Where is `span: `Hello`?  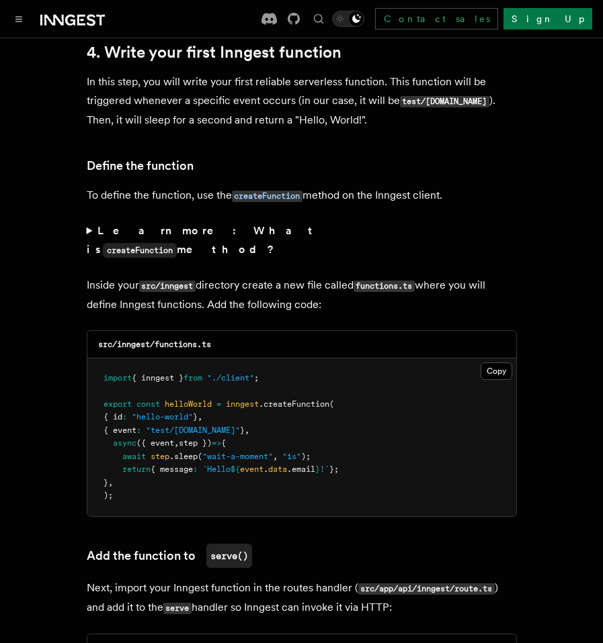 span: `Hello is located at coordinates (216, 470).